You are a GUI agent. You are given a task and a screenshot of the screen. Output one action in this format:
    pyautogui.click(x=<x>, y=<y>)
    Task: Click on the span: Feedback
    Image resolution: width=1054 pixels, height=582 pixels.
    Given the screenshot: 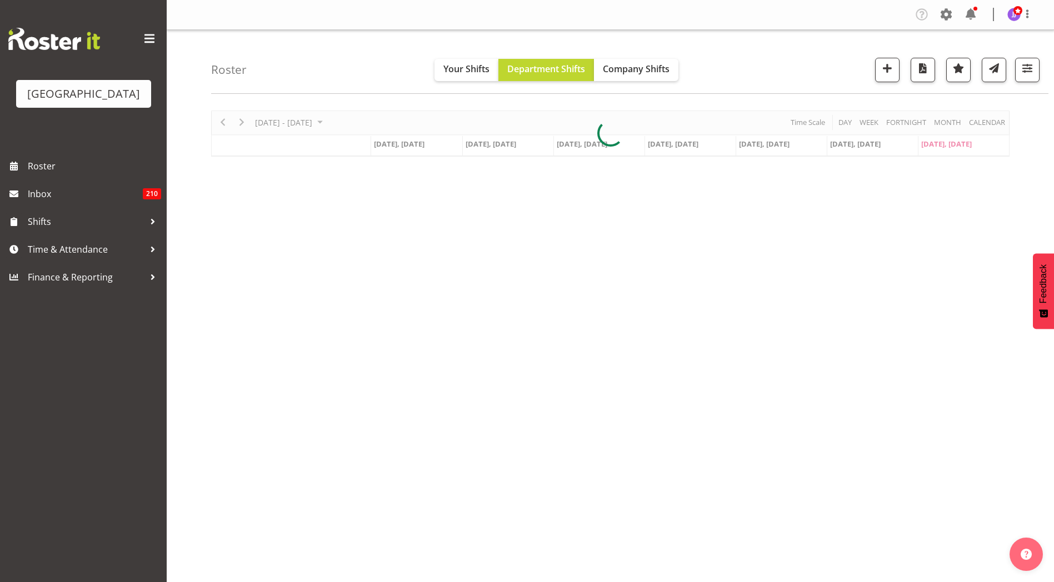 What is the action you would take?
    pyautogui.click(x=1044, y=284)
    